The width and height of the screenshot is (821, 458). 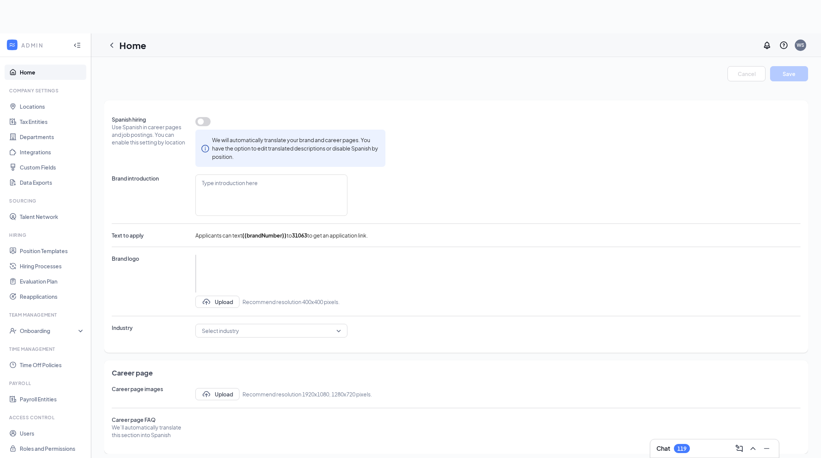 I want to click on span: Brand logo, so click(x=150, y=258).